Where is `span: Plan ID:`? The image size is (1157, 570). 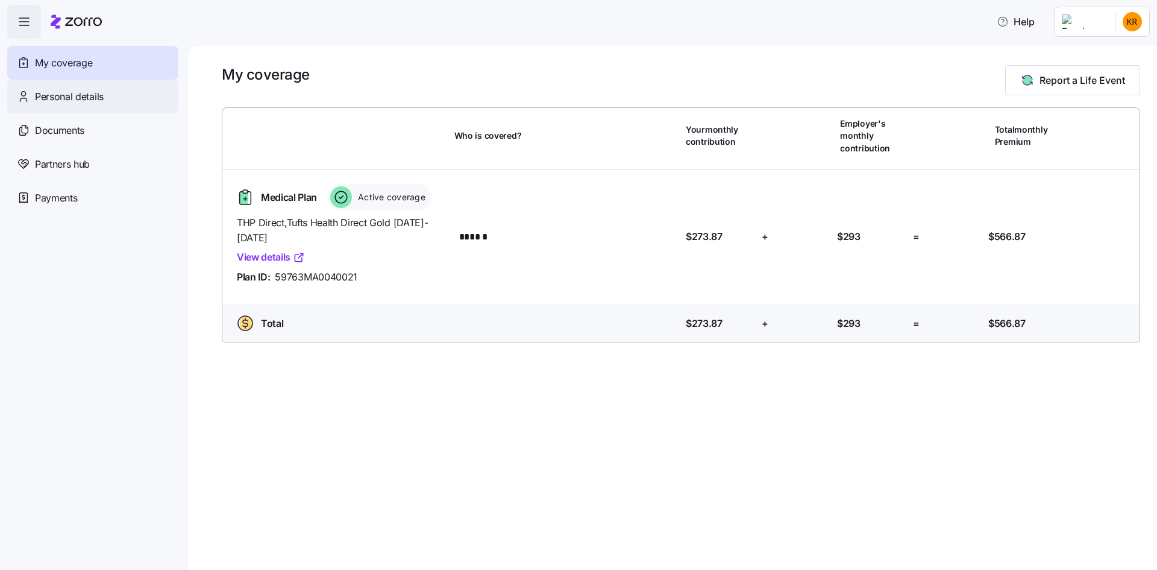 span: Plan ID: is located at coordinates (253, 277).